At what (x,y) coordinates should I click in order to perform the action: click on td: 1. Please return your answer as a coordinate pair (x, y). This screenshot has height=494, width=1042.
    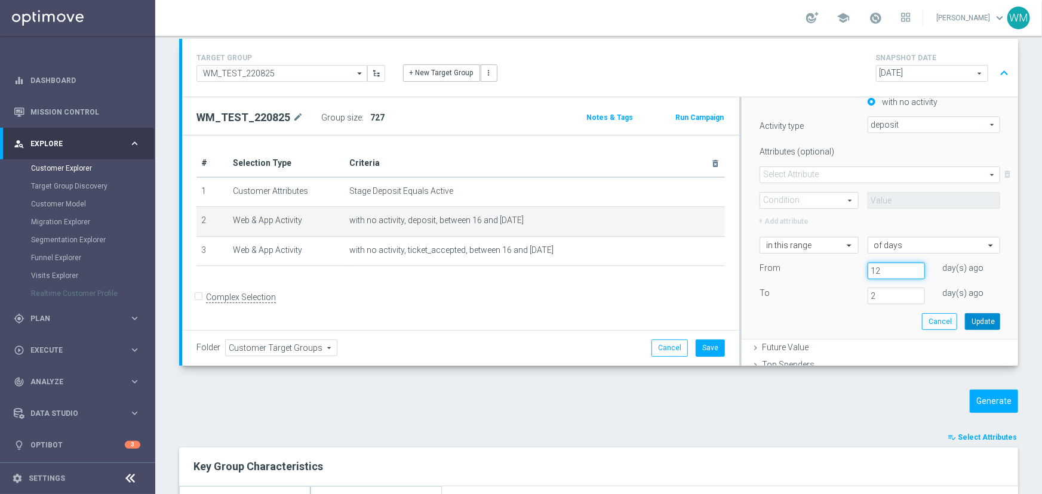
    Looking at the image, I should click on (212, 192).